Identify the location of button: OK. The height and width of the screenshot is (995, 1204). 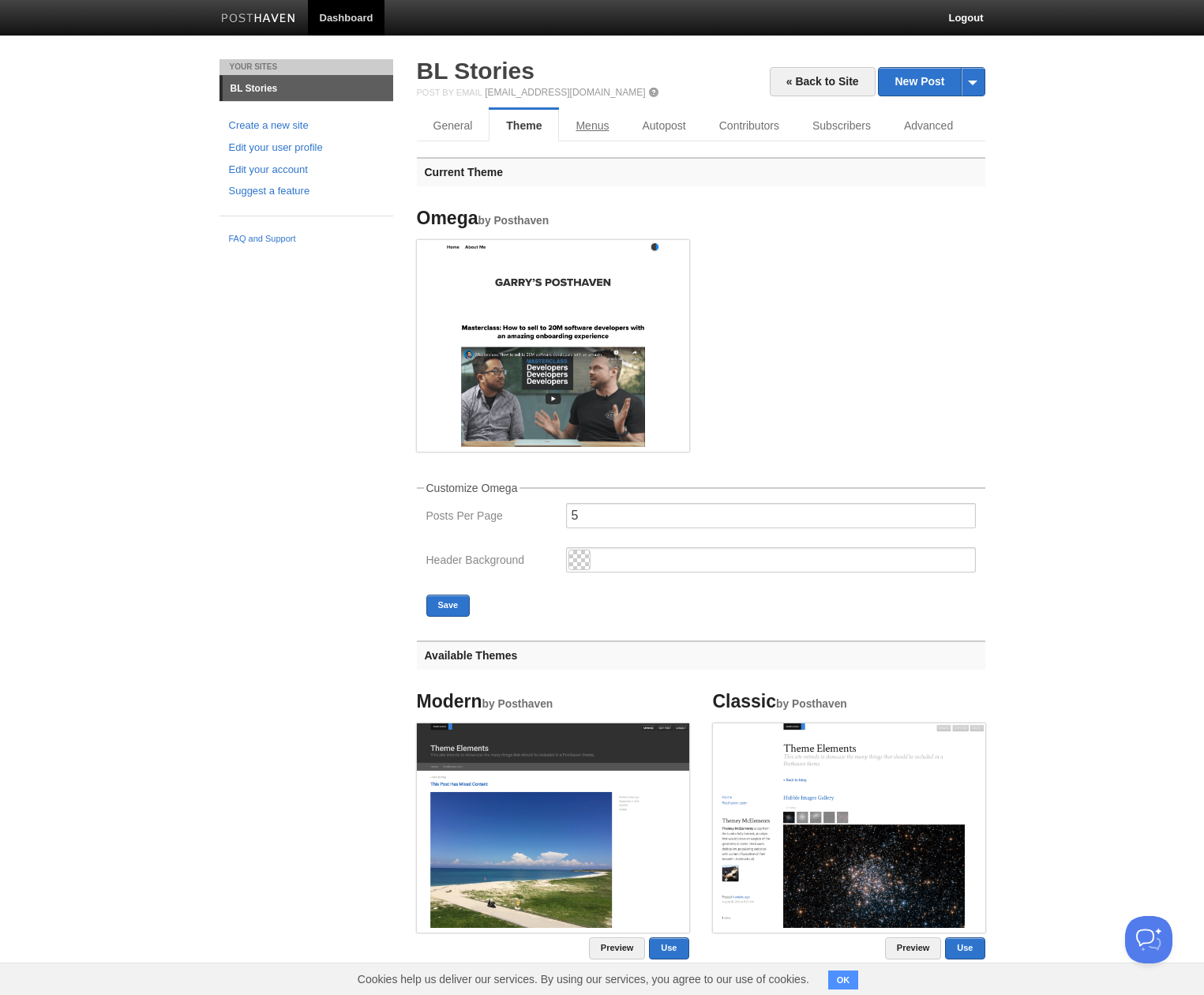
(843, 980).